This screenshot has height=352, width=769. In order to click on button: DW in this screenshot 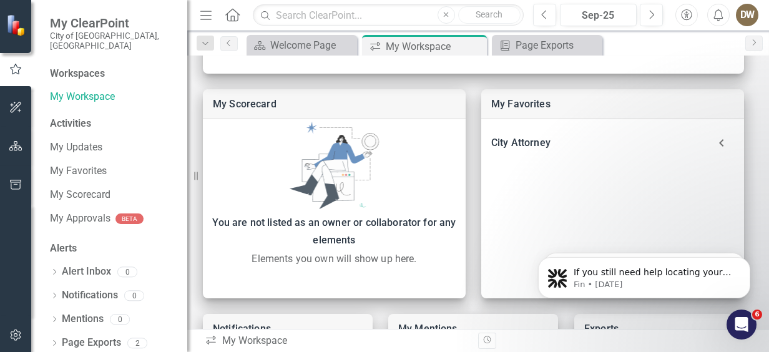, I will do `click(747, 15)`.